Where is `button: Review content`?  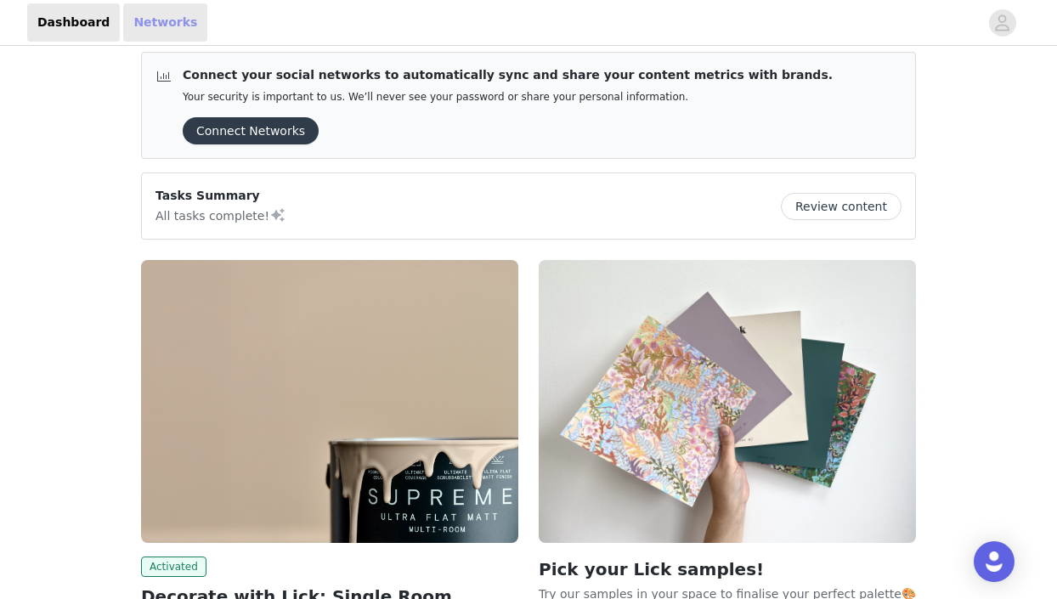 button: Review content is located at coordinates (841, 207).